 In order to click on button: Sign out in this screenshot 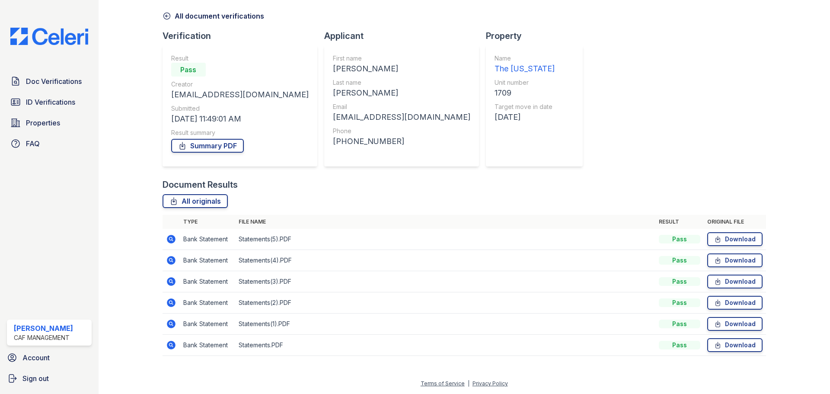, I will do `click(49, 378)`.